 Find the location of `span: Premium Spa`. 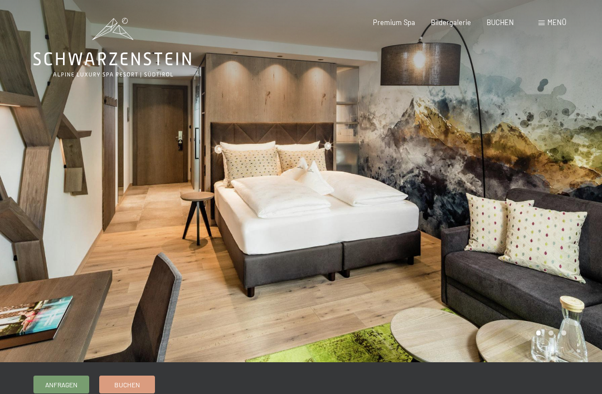

span: Premium Spa is located at coordinates (394, 22).